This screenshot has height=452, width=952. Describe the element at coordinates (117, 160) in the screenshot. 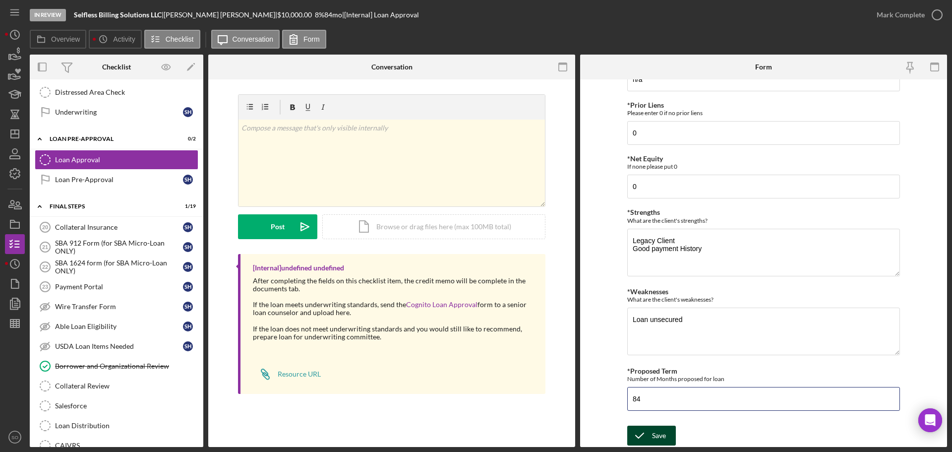

I see `a: Loan Approval` at that location.